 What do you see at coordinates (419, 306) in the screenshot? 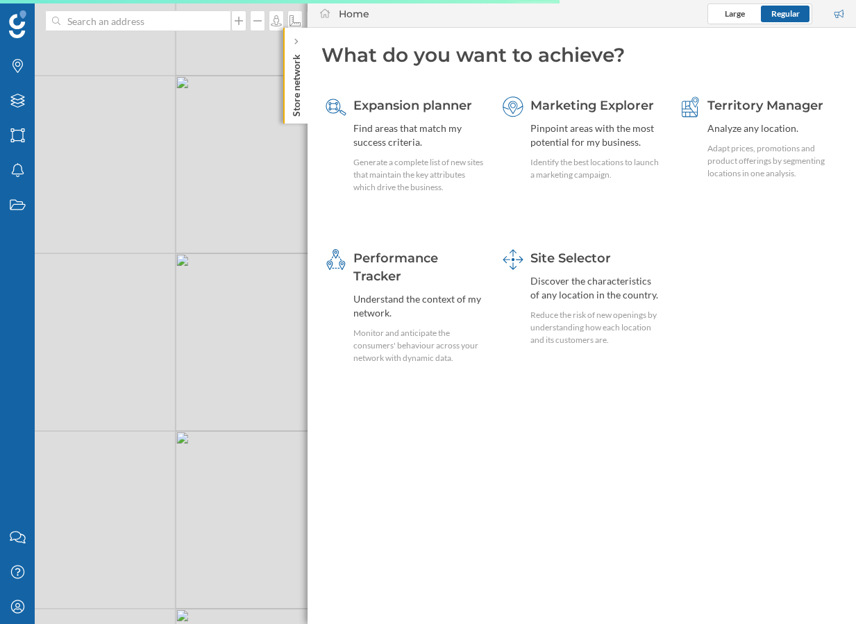
I see `div: Understand the context of my network.` at bounding box center [419, 306].